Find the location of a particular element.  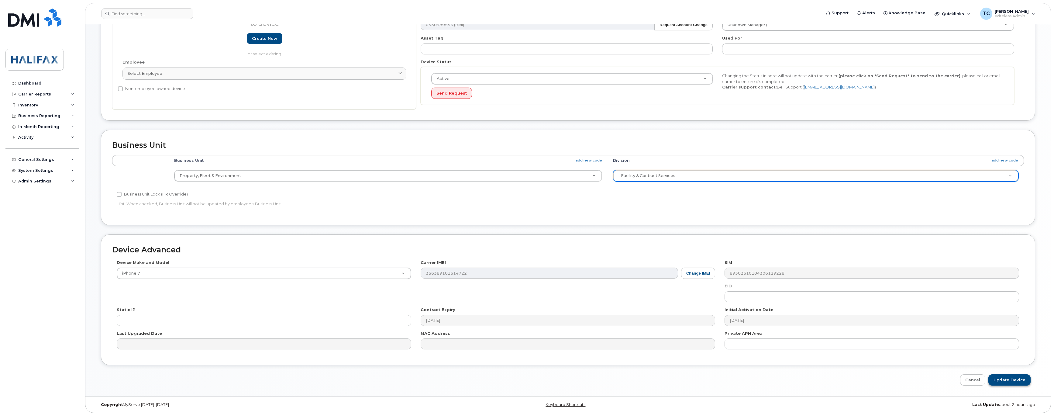

a: Knowledge Base is located at coordinates (904, 13).